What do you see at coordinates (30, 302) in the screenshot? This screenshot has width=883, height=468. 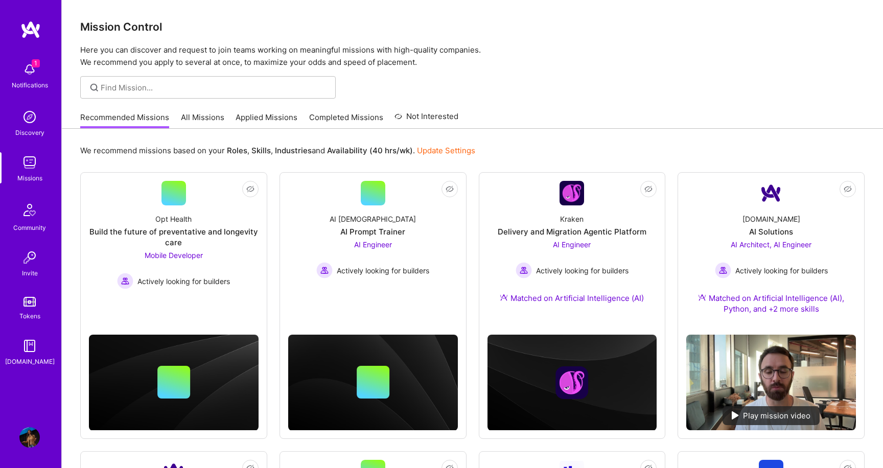 I see `img: tokens` at bounding box center [30, 302].